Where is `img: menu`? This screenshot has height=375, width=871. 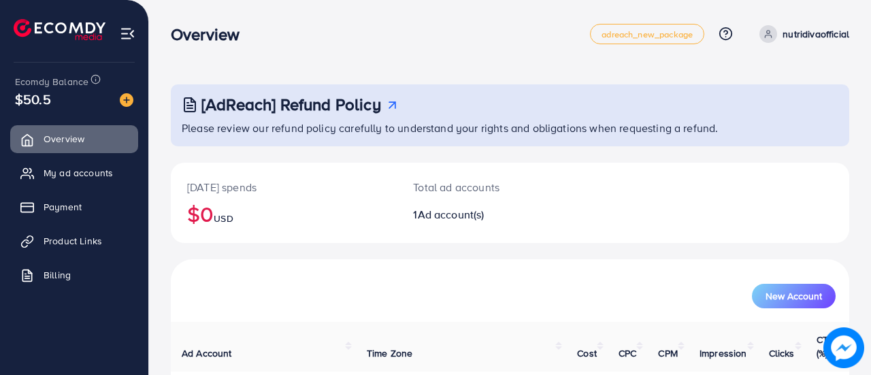 img: menu is located at coordinates (127, 33).